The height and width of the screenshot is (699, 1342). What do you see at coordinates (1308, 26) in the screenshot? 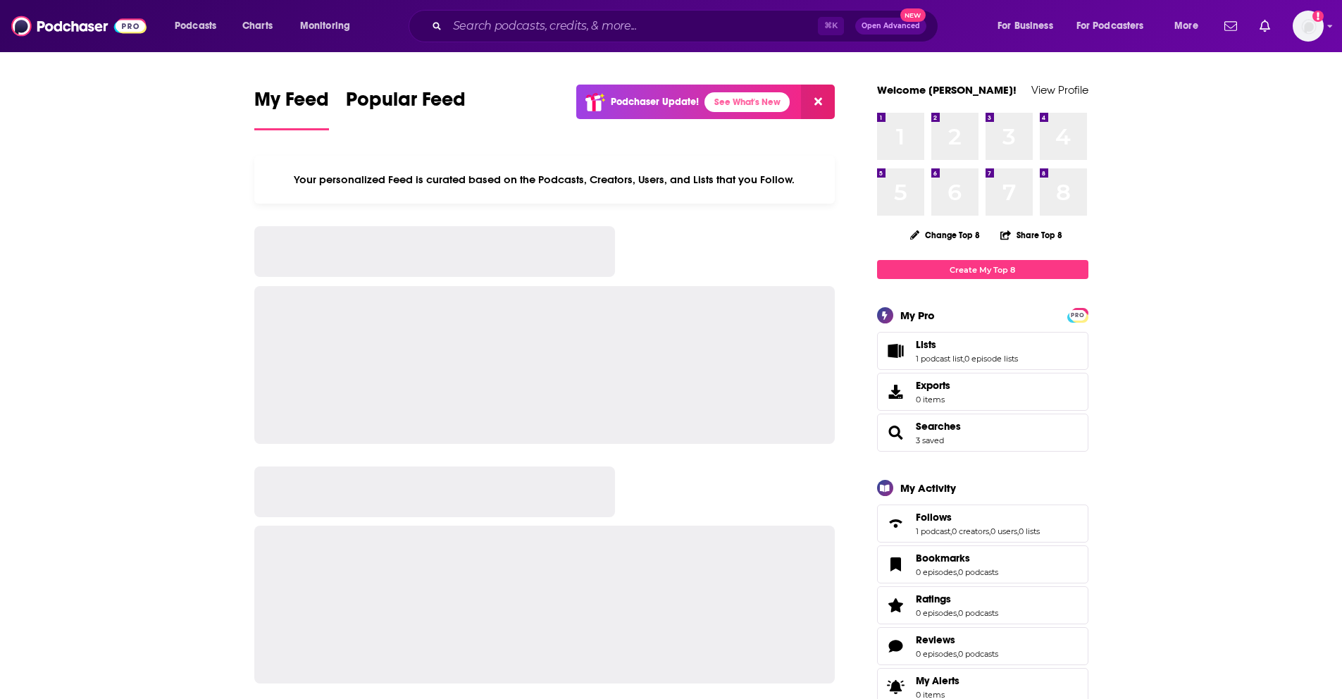
I see `button: Show profile menu` at bounding box center [1308, 26].